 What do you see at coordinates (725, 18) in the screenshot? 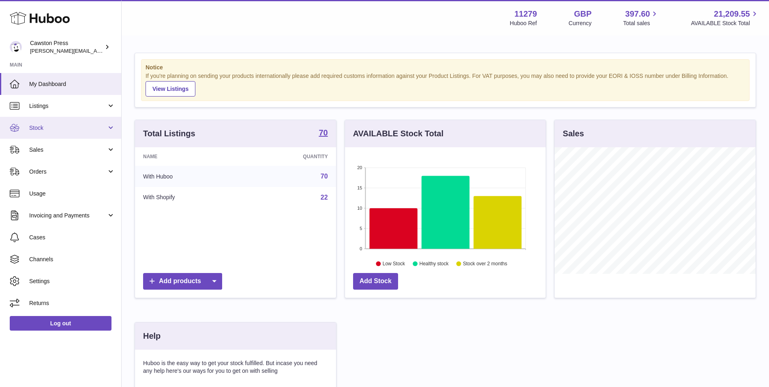
I see `a: 21,209.55 AVAILABLE Stock Total` at bounding box center [725, 18].